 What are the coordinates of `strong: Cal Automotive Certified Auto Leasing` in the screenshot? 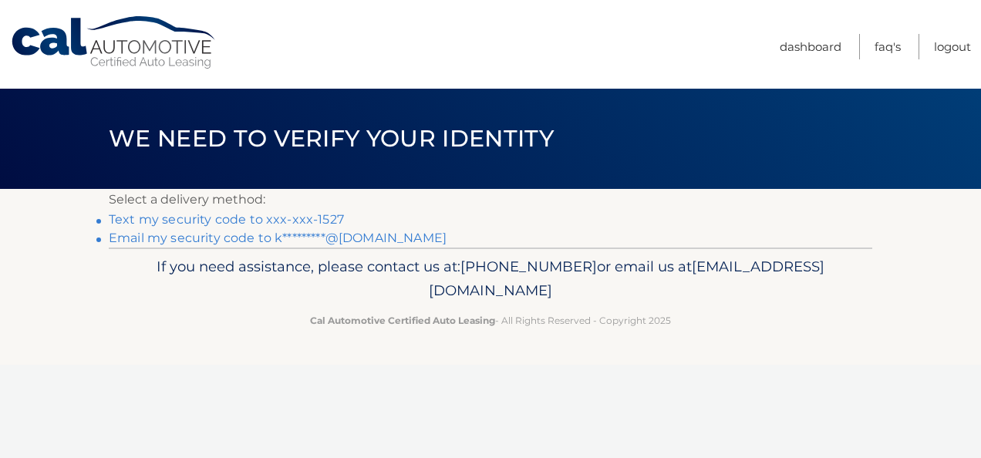 It's located at (403, 320).